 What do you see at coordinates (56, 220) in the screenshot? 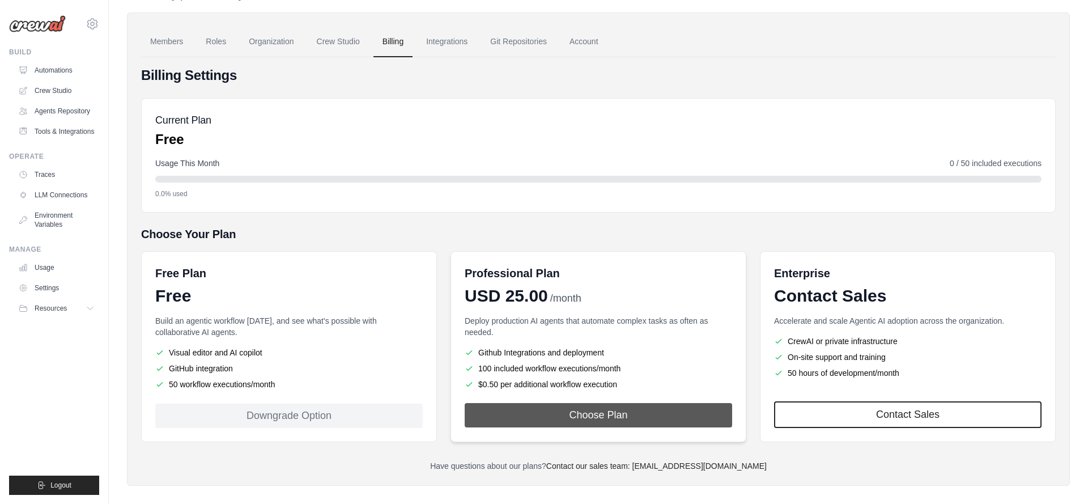
I see `a: Environment Variables` at bounding box center [56, 220].